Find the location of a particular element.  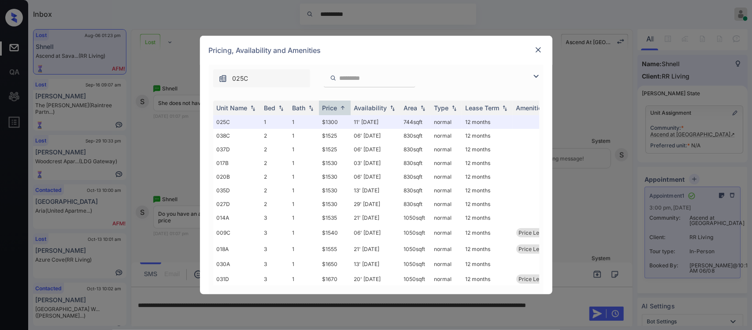

div: Price is located at coordinates (330, 108).